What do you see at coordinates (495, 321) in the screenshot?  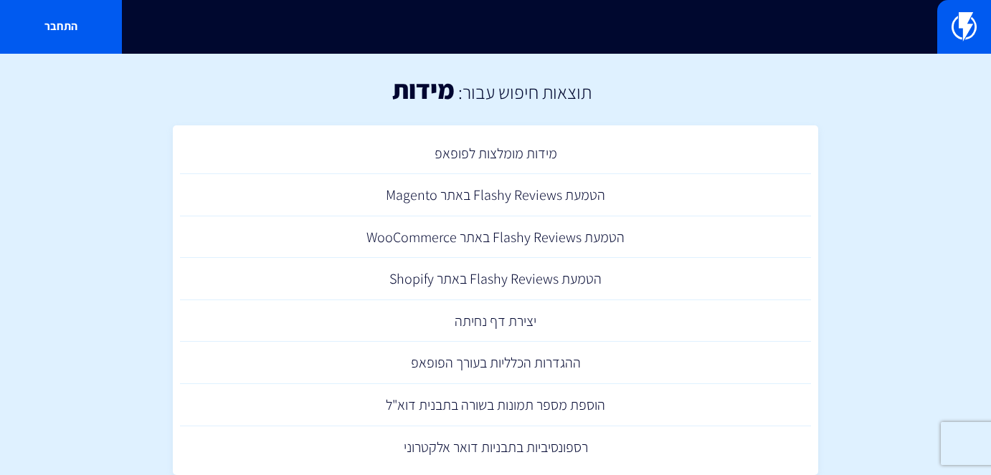 I see `a: יצירת דף נחיתה` at bounding box center [495, 321].